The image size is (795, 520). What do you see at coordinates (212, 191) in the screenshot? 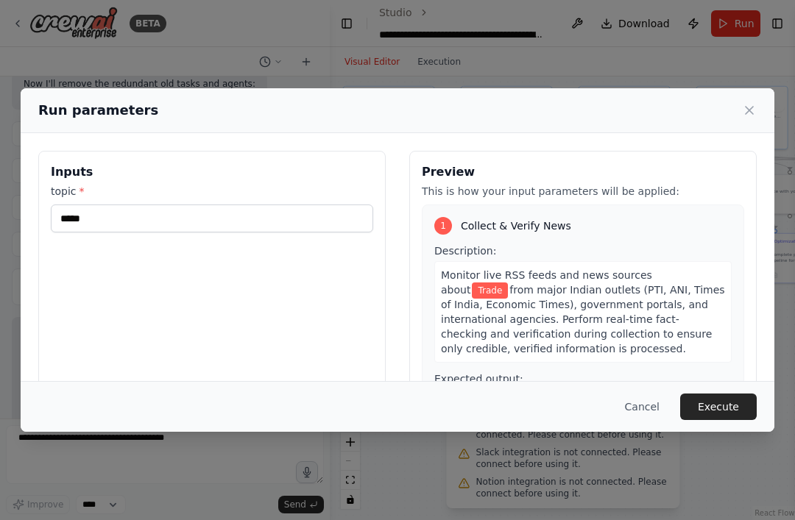
I see `label: topic` at bounding box center [212, 191].